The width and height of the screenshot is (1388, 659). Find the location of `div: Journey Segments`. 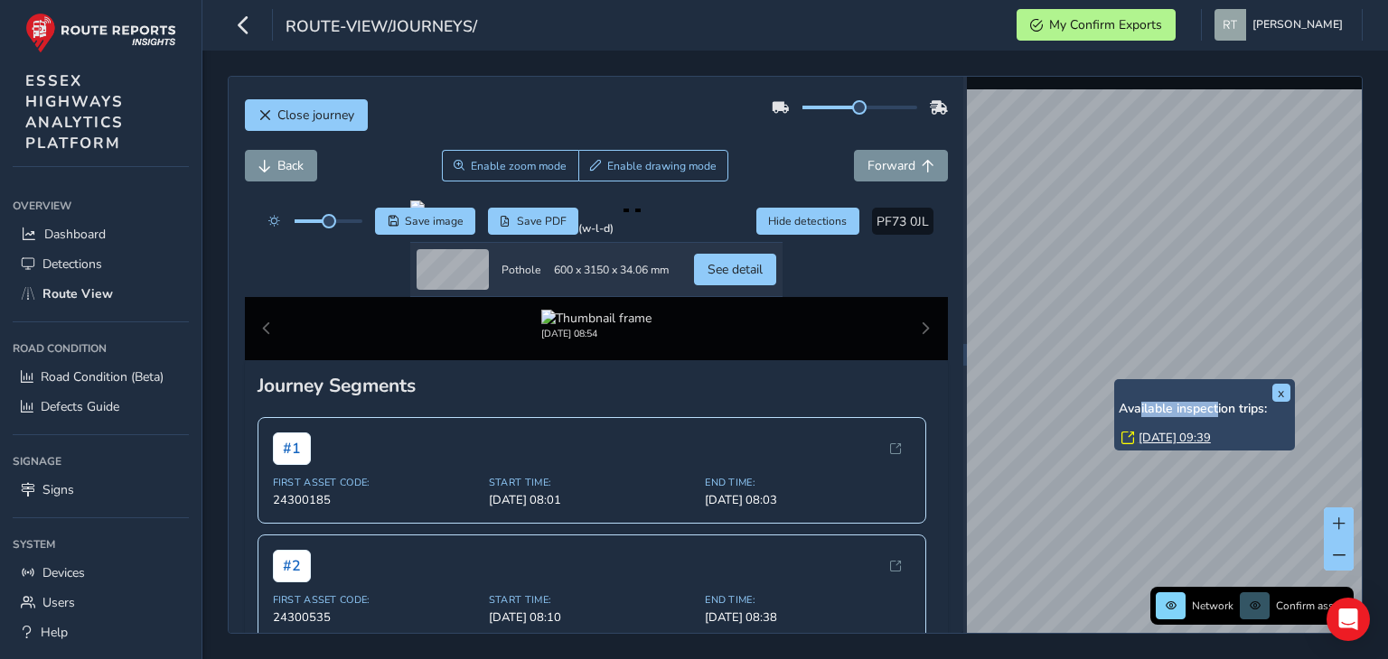

div: Journey Segments is located at coordinates (596, 386).